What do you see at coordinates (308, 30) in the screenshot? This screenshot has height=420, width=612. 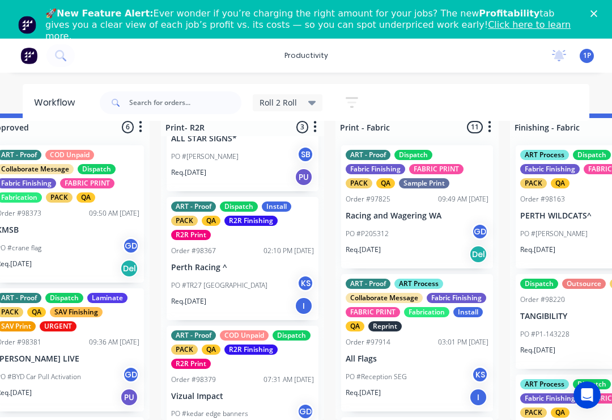 I see `a: Click here to learn more.` at bounding box center [308, 30].